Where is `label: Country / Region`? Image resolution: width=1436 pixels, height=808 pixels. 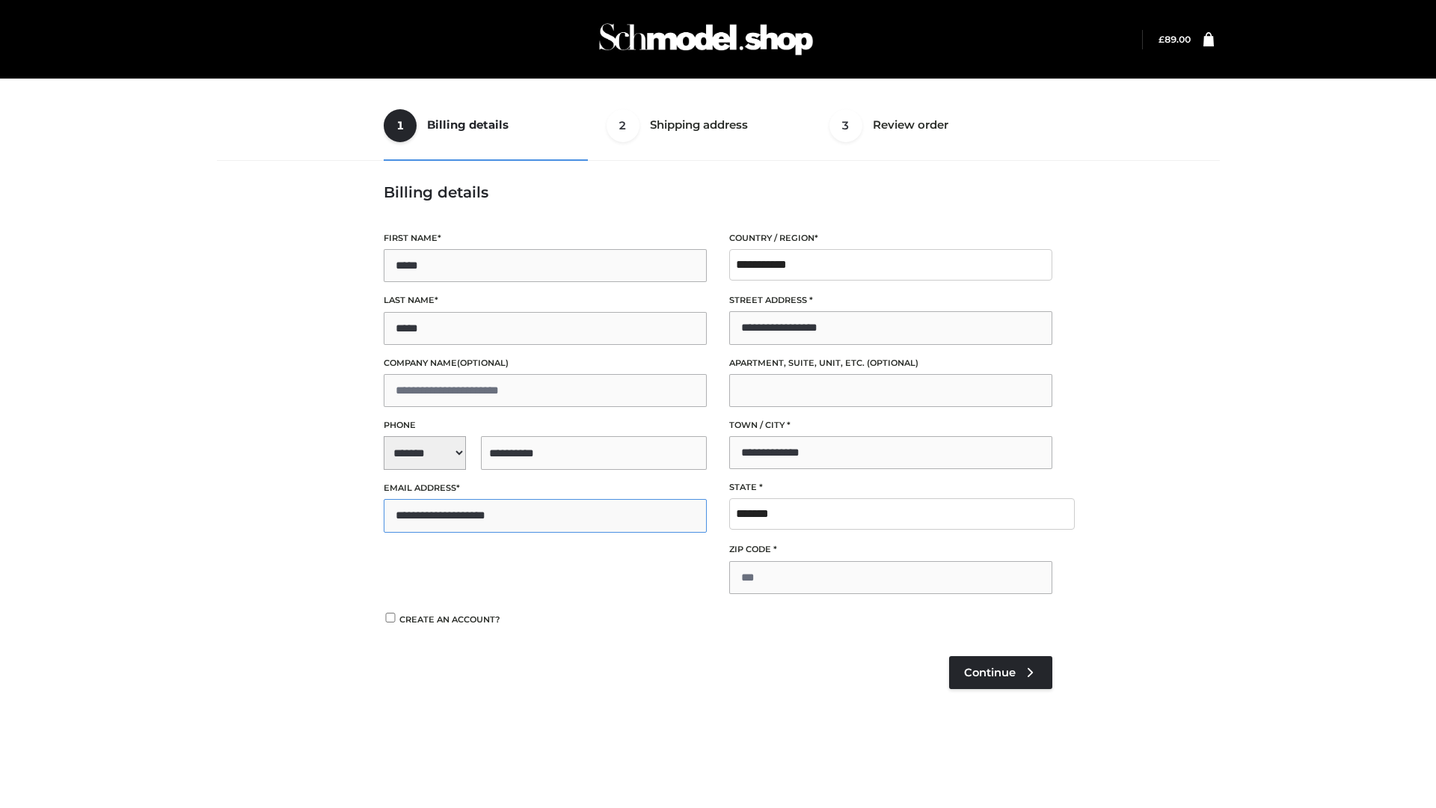
label: Country / Region is located at coordinates (891, 238).